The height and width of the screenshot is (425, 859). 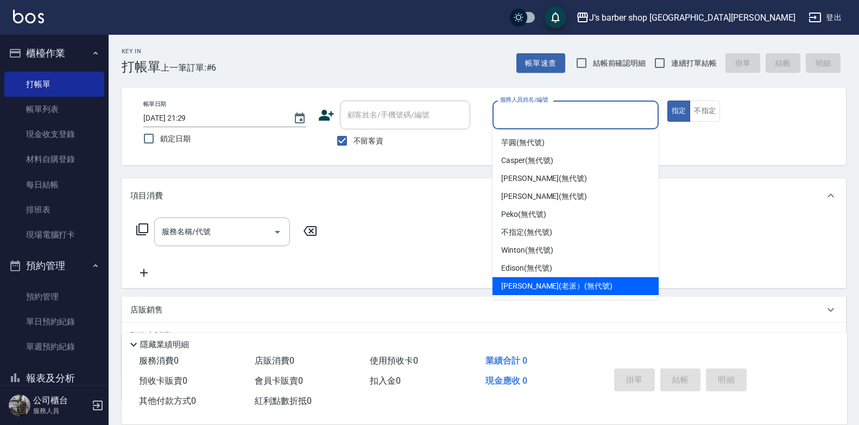 What do you see at coordinates (527, 232) in the screenshot?
I see `span: 不指定 (無代號)` at bounding box center [527, 232].